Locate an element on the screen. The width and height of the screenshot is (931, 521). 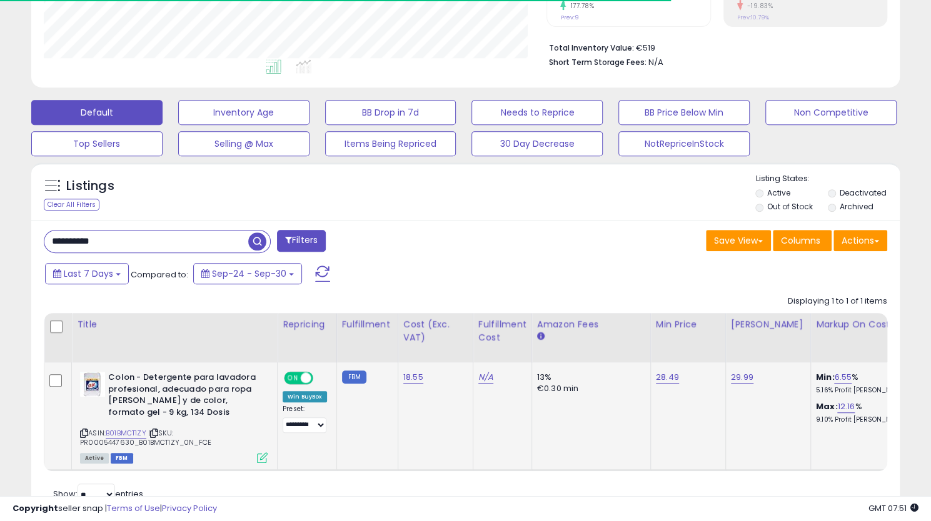
button: Actions is located at coordinates (860, 241).